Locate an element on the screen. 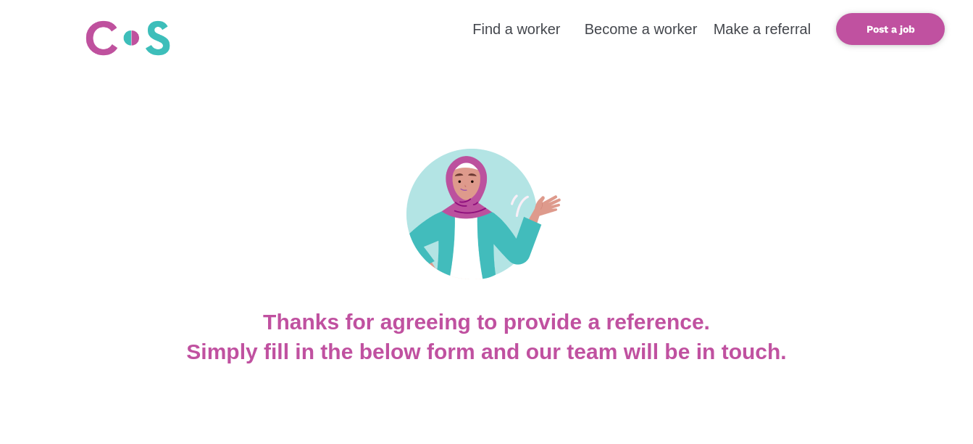 The image size is (973, 444). a: Make a referral is located at coordinates (762, 29).